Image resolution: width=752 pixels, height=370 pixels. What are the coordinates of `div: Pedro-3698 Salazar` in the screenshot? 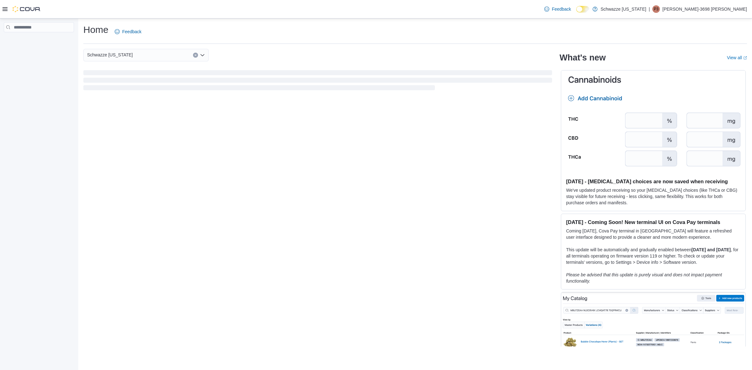 It's located at (656, 9).